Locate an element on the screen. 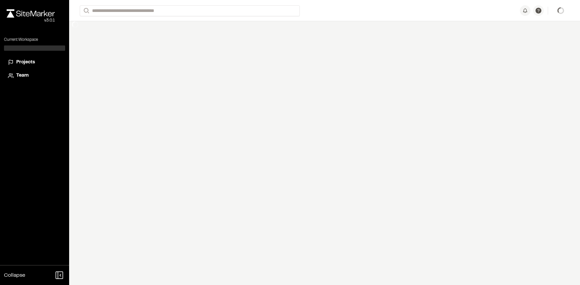 Image resolution: width=580 pixels, height=285 pixels. p: Current Workspace is located at coordinates (35, 40).